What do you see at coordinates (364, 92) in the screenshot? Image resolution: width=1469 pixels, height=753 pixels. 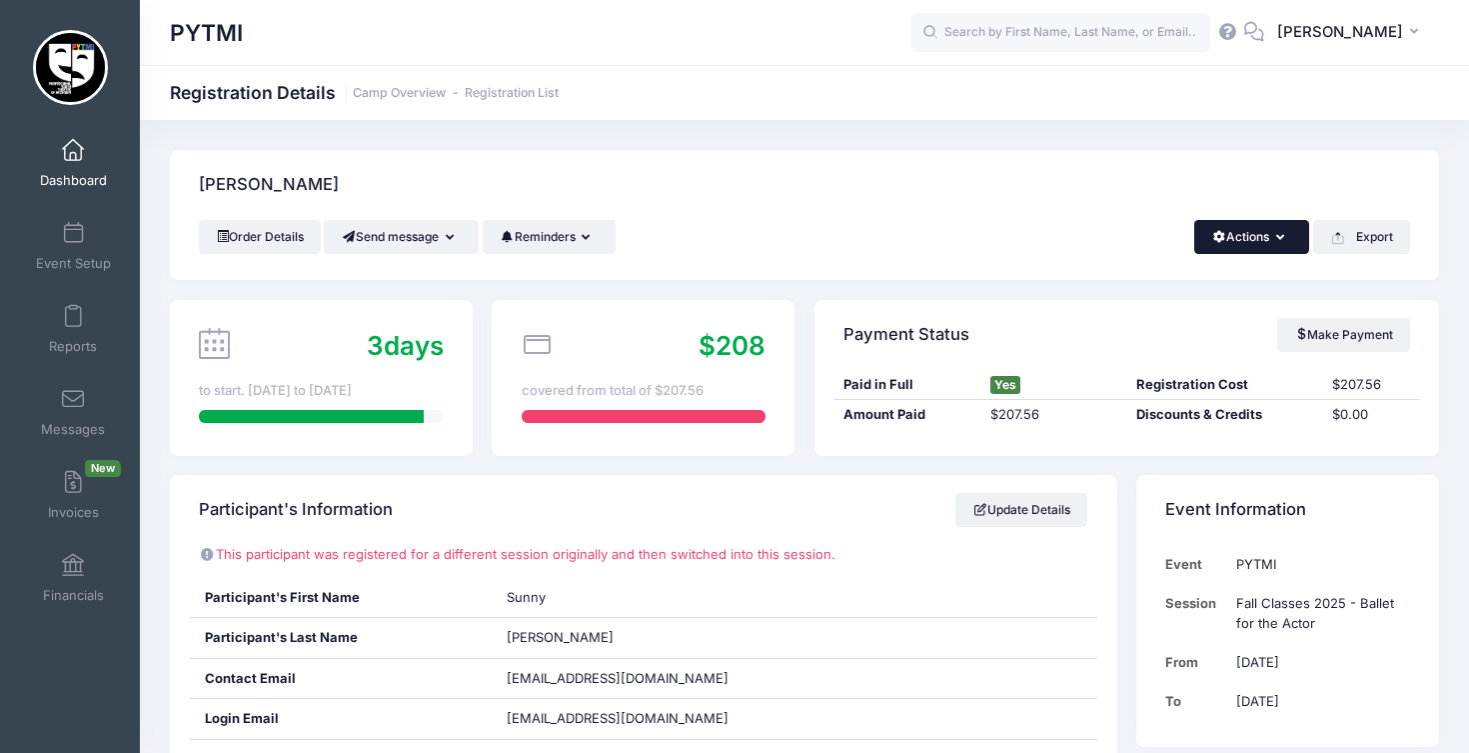 I see `h1: Registration Details` at bounding box center [364, 92].